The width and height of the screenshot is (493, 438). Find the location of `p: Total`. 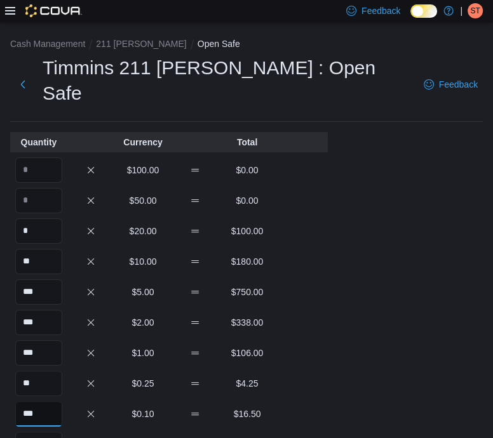

p: Total is located at coordinates (247, 142).